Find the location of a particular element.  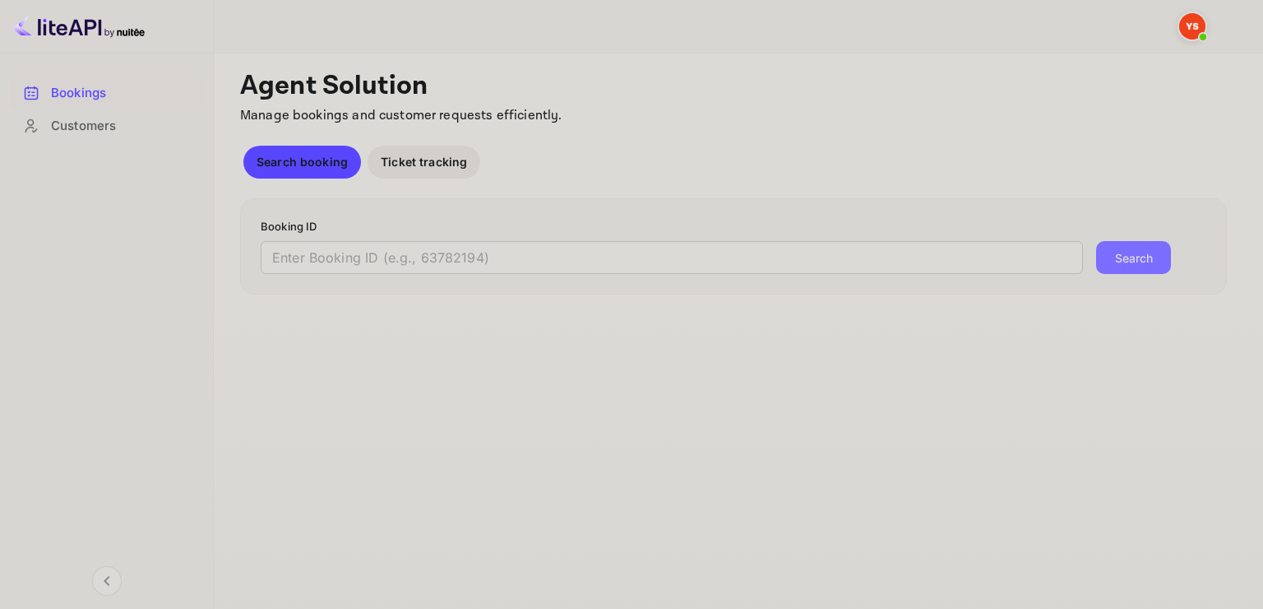

p: Ticket tracking is located at coordinates (423, 161).